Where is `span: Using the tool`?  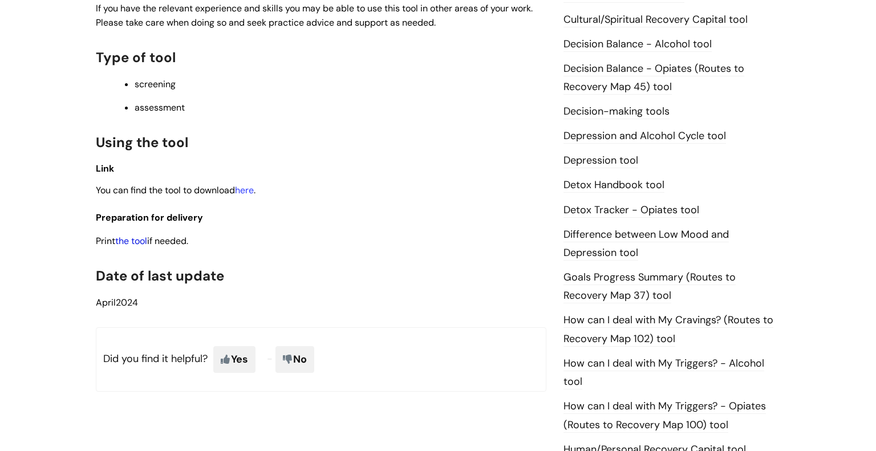
span: Using the tool is located at coordinates (142, 142).